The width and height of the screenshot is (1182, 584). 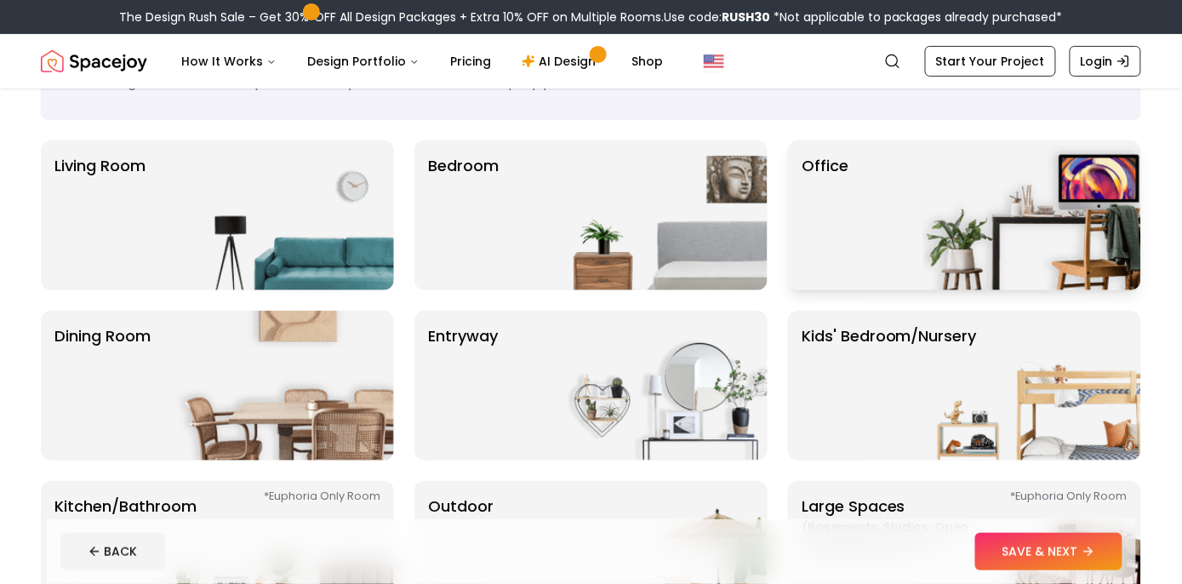 I want to click on p: Living Room, so click(x=100, y=215).